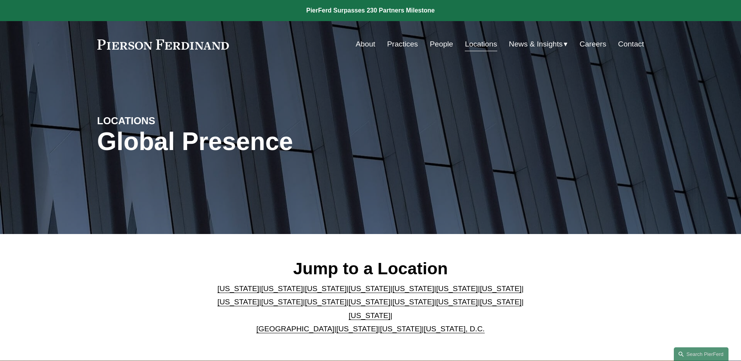  I want to click on a: Locations, so click(481, 44).